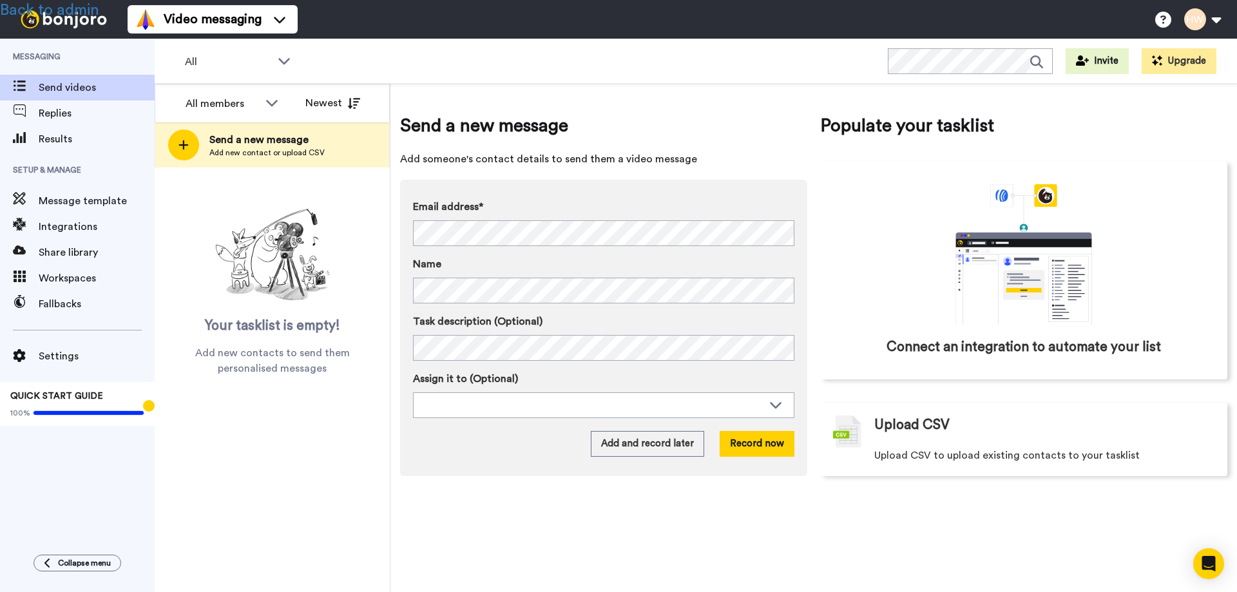 This screenshot has height=592, width=1237. What do you see at coordinates (97, 356) in the screenshot?
I see `span: Settings` at bounding box center [97, 356].